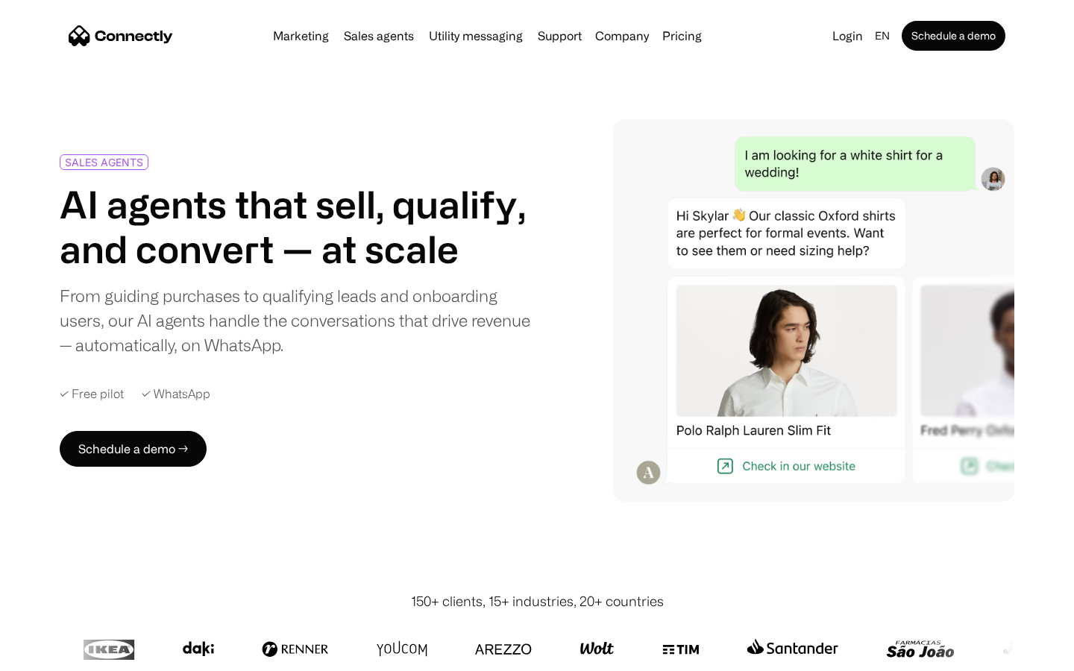 The height and width of the screenshot is (671, 1074). I want to click on a: Schedule a demo →, so click(133, 449).